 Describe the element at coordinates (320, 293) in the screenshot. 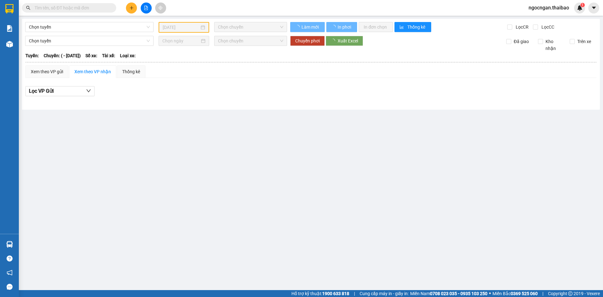

I see `span: Hỗ trợ kỹ thuật:` at that location.